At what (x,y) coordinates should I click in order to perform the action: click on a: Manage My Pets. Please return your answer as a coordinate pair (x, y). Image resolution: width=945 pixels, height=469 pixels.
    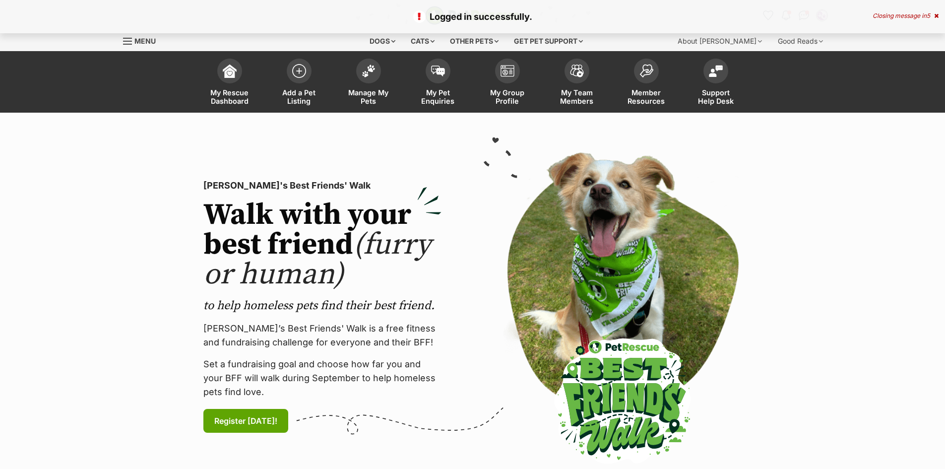
    Looking at the image, I should click on (369, 83).